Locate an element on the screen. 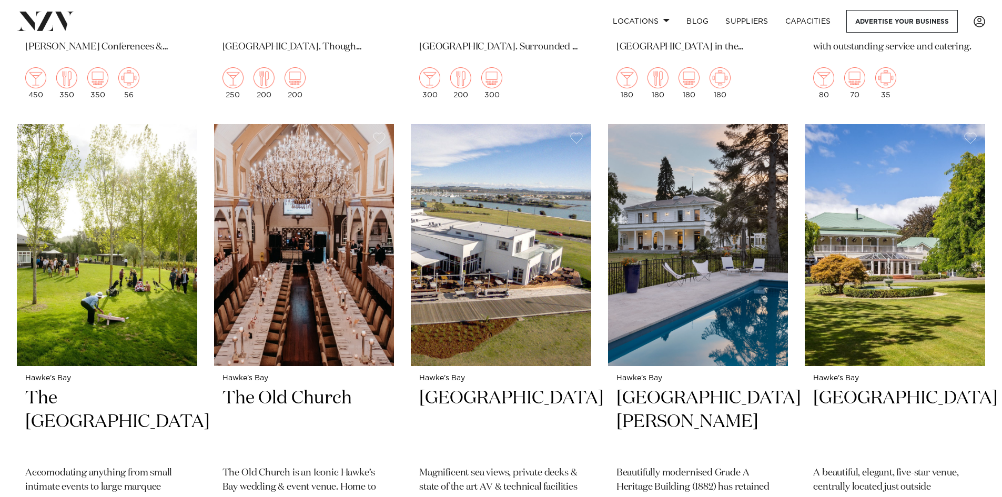 This screenshot has height=497, width=1002. div: 35 is located at coordinates (886, 83).